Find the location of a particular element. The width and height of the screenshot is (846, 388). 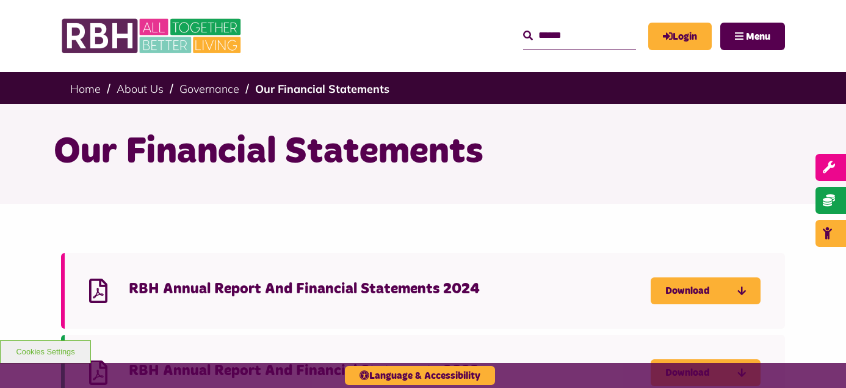

h4: RBH Annual Report And Financial Statements 2023 is located at coordinates (390, 371).